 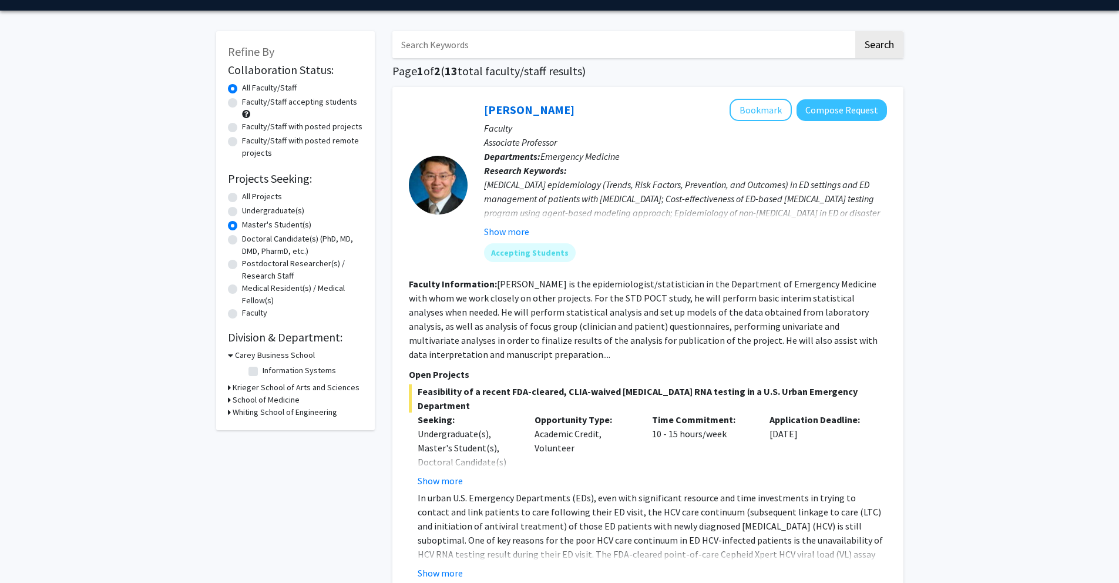 What do you see at coordinates (453, 284) in the screenshot?
I see `b: Faculty Information:` at bounding box center [453, 284].